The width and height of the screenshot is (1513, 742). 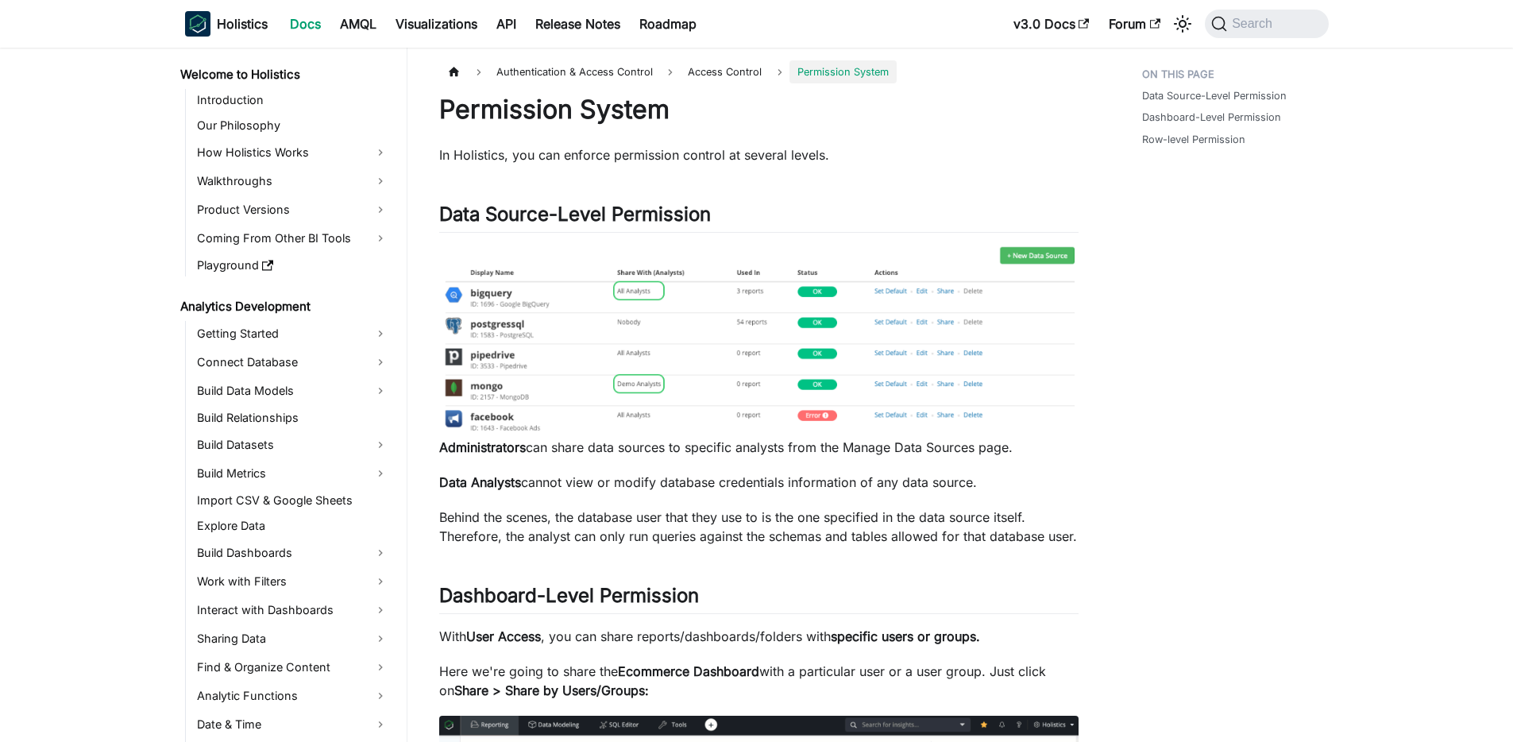 What do you see at coordinates (758, 155) in the screenshot?
I see `p: In Holistics, you can enforce permission control at several levels.` at bounding box center [758, 155].